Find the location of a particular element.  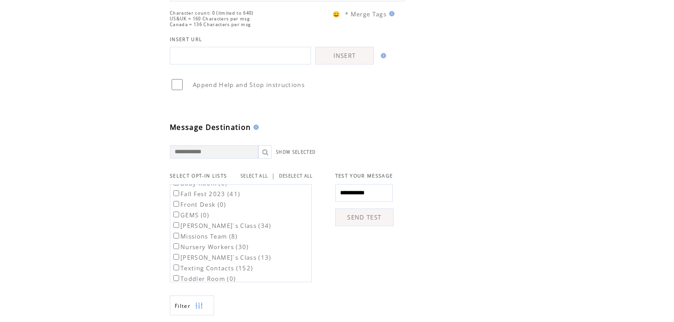

a: SELECT ALL is located at coordinates (254, 176).